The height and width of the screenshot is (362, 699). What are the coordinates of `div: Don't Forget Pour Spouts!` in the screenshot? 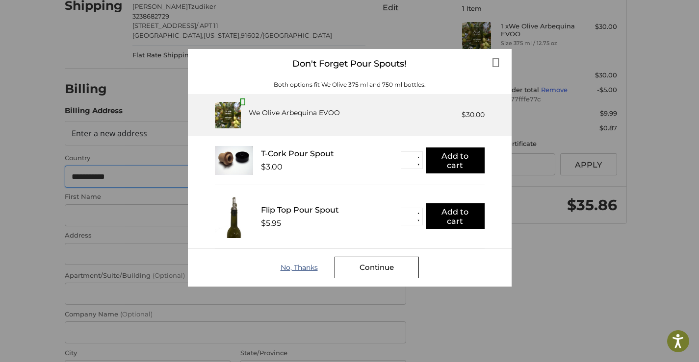 It's located at (350, 64).